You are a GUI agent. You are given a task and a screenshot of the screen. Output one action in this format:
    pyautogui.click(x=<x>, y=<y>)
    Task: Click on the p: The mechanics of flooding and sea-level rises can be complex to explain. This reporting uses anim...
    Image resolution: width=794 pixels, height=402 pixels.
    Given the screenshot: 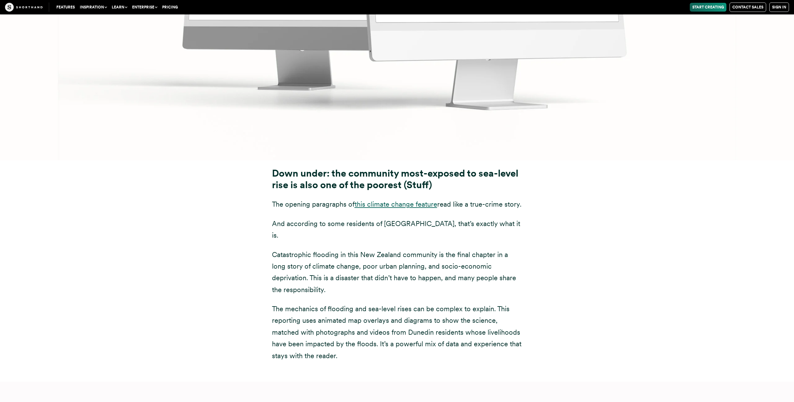 What is the action you would take?
    pyautogui.click(x=397, y=332)
    